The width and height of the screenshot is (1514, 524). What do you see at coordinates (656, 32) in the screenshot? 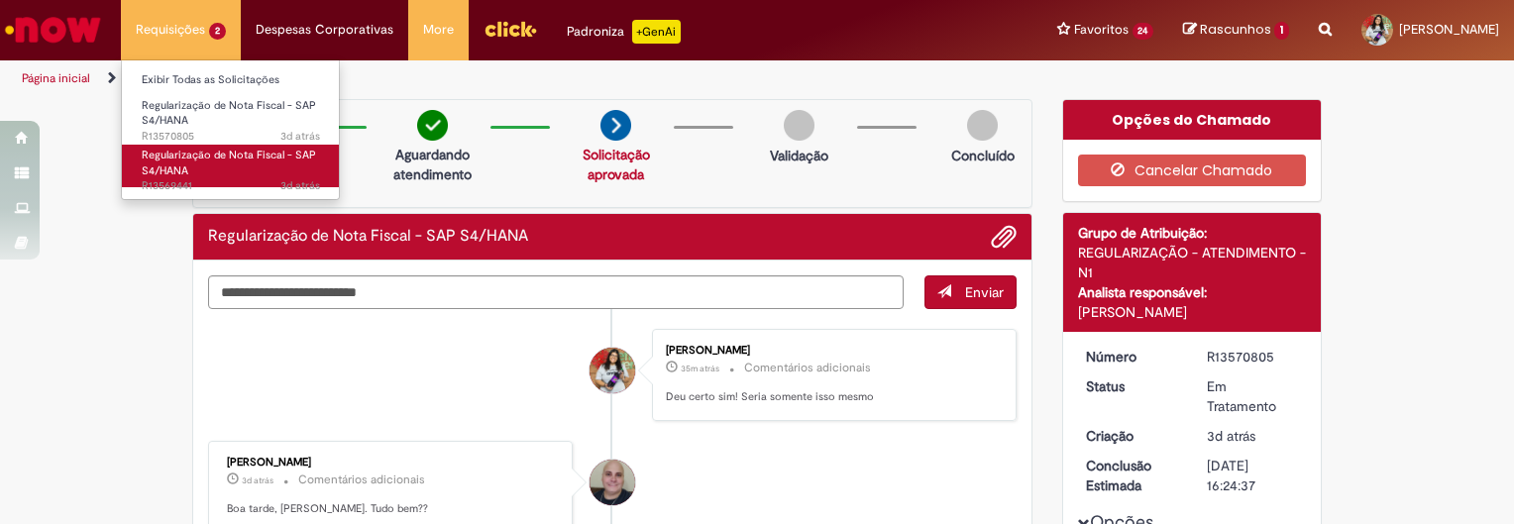
I see `p: +GenAi` at bounding box center [656, 32].